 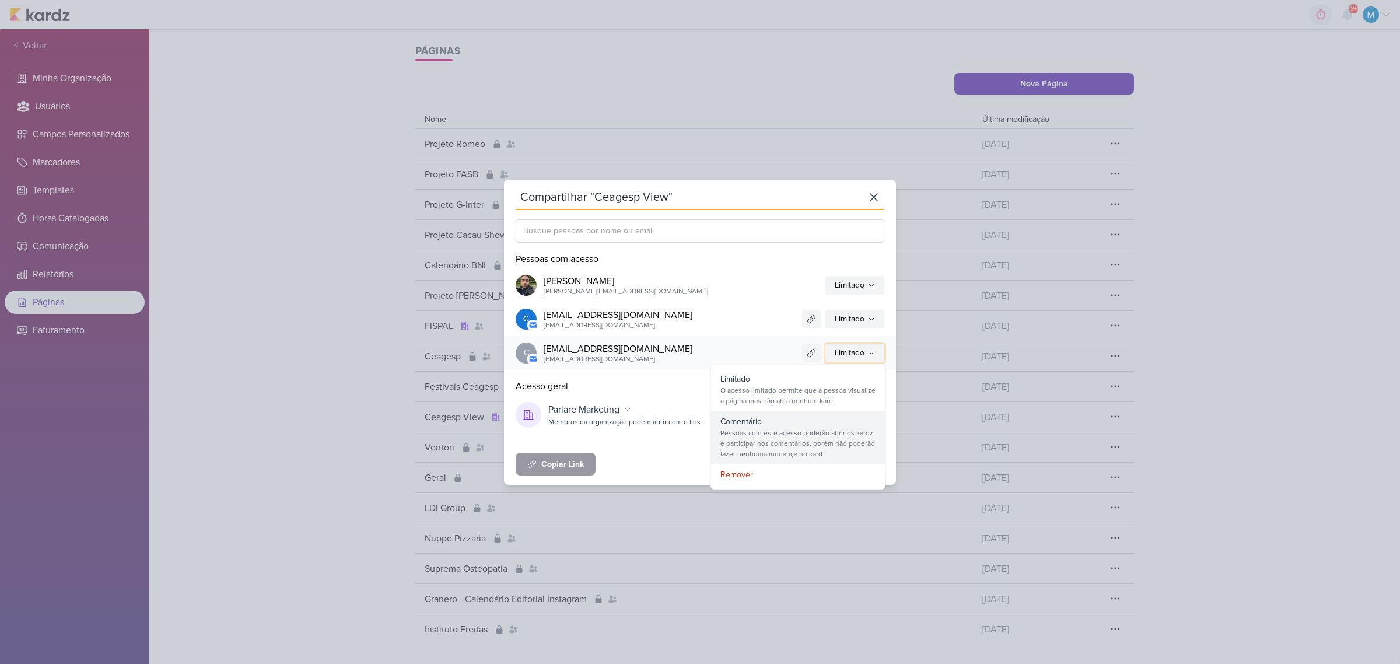 What do you see at coordinates (526, 319) in the screenshot?
I see `p: g` at bounding box center [526, 319].